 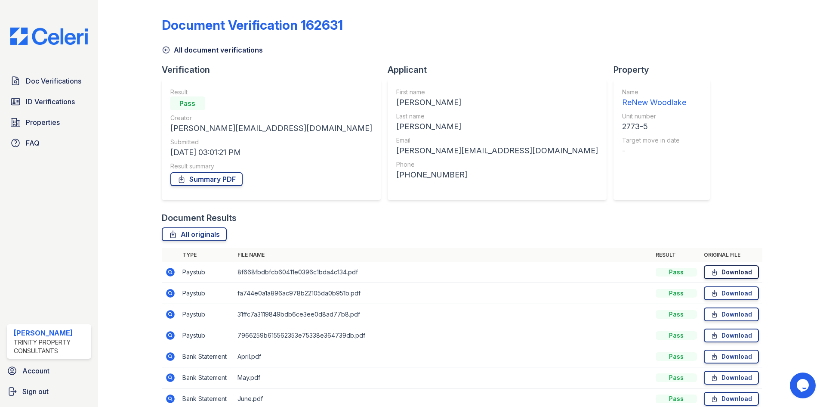 What do you see at coordinates (50, 102) in the screenshot?
I see `span: ID Verifications` at bounding box center [50, 102].